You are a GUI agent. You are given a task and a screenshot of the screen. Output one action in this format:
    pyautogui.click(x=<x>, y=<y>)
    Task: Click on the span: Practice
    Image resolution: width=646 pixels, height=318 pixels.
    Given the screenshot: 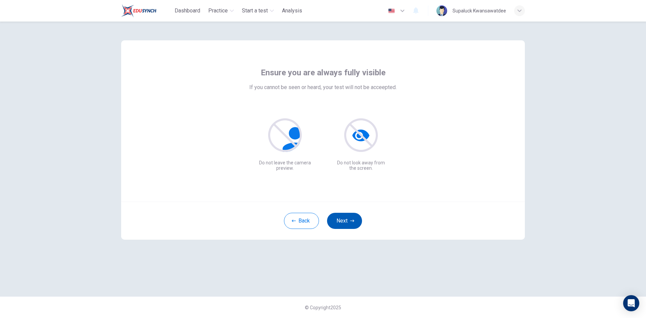 What is the action you would take?
    pyautogui.click(x=218, y=11)
    